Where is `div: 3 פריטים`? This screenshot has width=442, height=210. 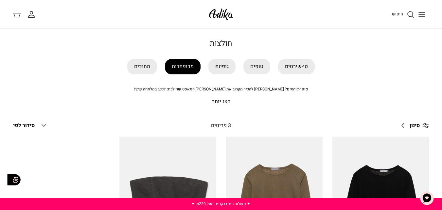 div: 3 פריטים is located at coordinates (221, 126).